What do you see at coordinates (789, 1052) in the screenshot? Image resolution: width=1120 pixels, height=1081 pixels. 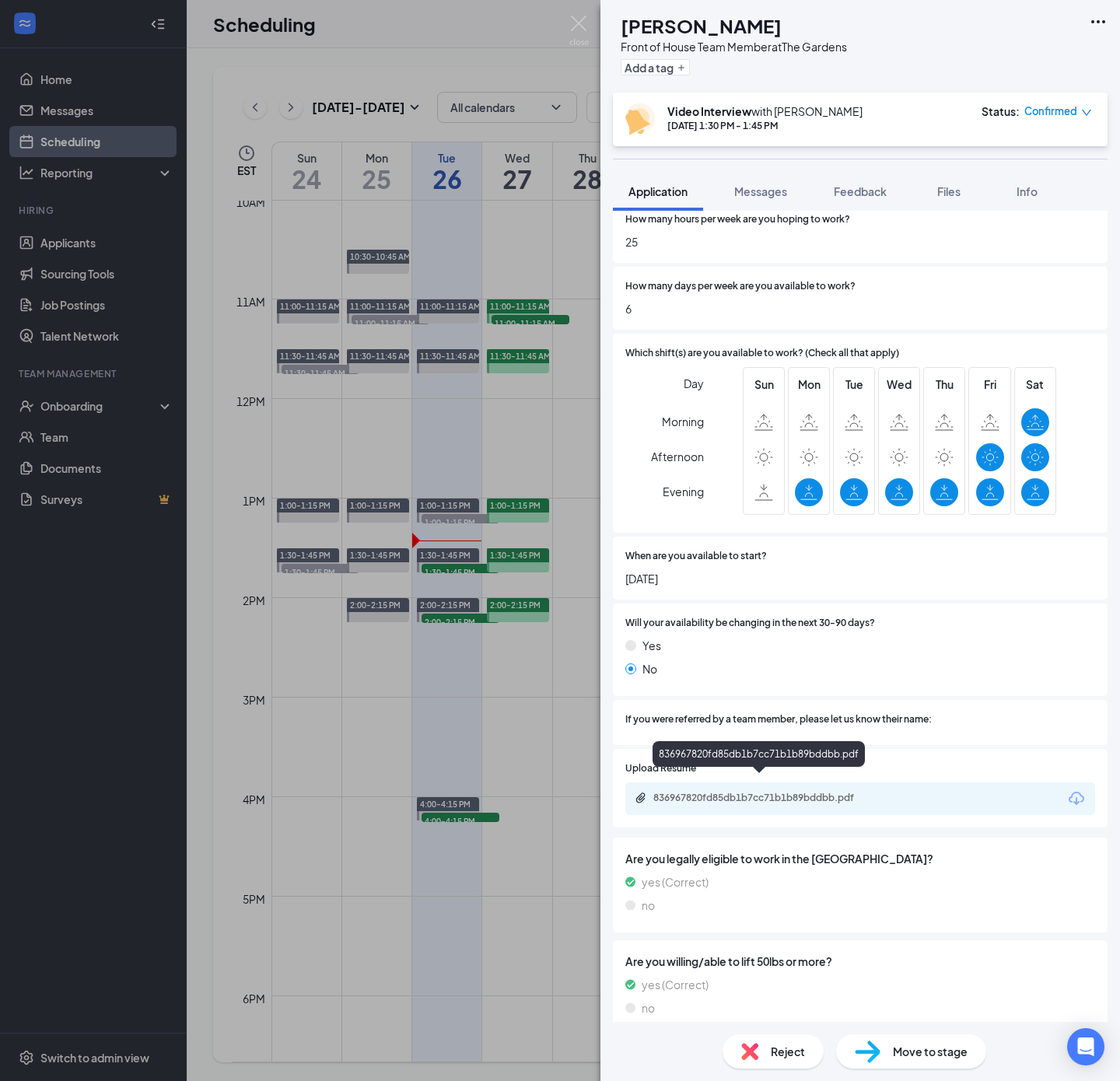 I see `span: Reject` at bounding box center [789, 1052].